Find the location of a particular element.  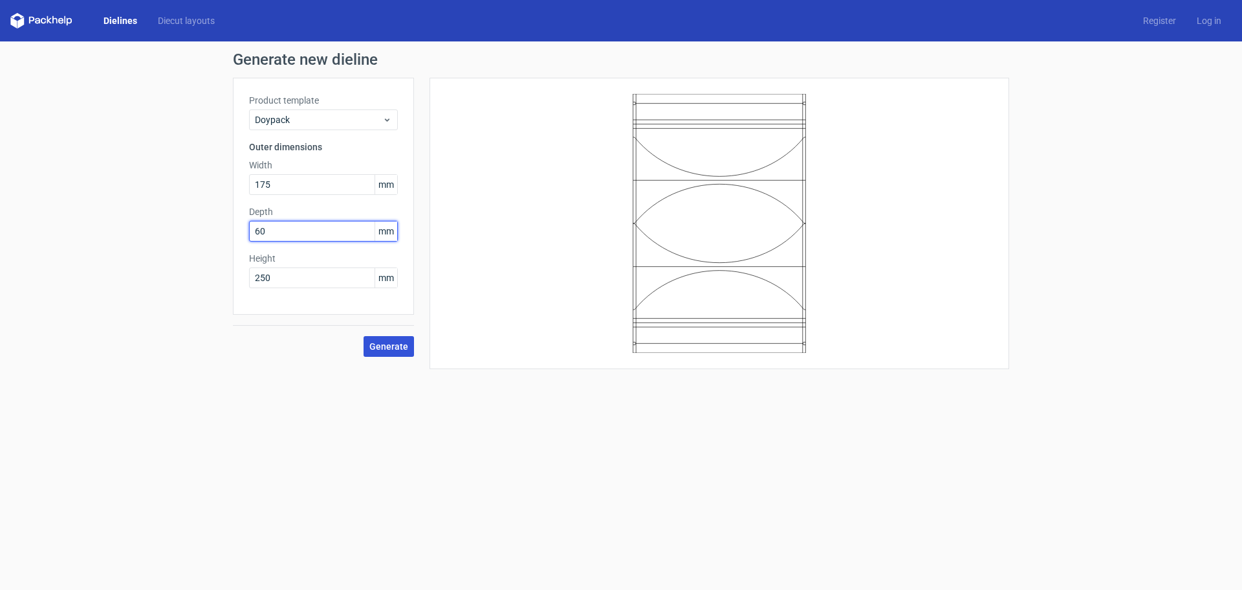

a: Dielines is located at coordinates (120, 21).